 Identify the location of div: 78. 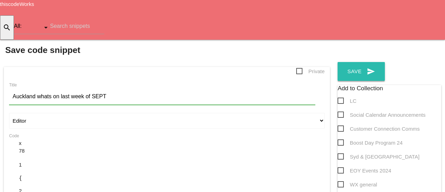
(172, 151).